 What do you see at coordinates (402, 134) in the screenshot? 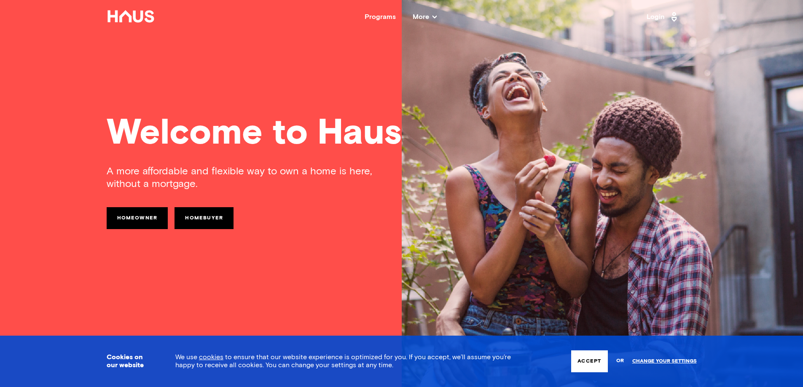
I see `div: Welcome to Haus` at bounding box center [402, 134].